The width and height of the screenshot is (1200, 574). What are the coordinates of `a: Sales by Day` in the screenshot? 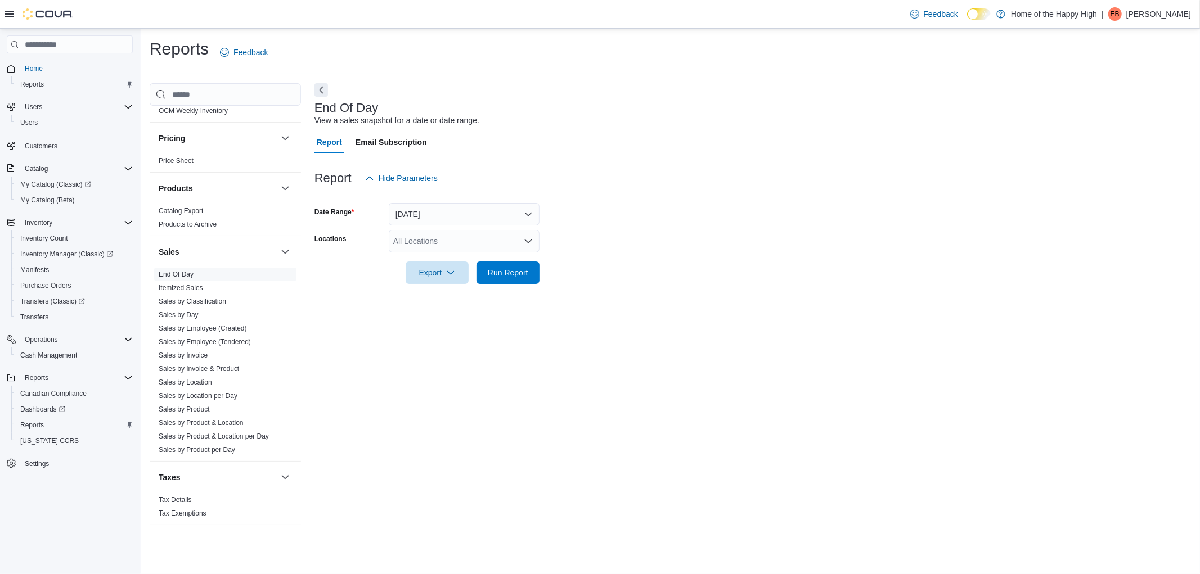 It's located at (178, 315).